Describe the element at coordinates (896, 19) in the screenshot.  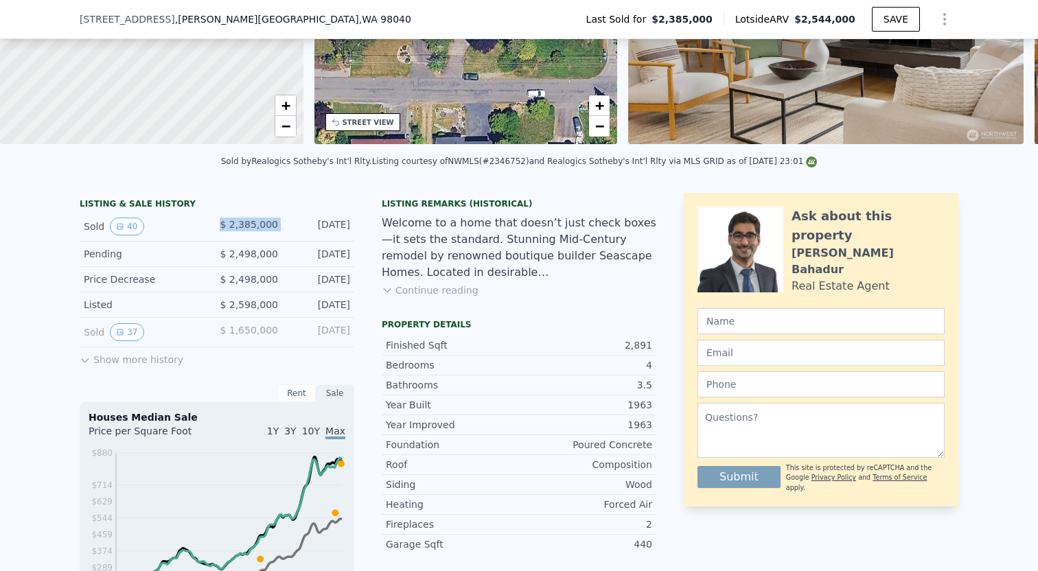
I see `button: SAVE` at that location.